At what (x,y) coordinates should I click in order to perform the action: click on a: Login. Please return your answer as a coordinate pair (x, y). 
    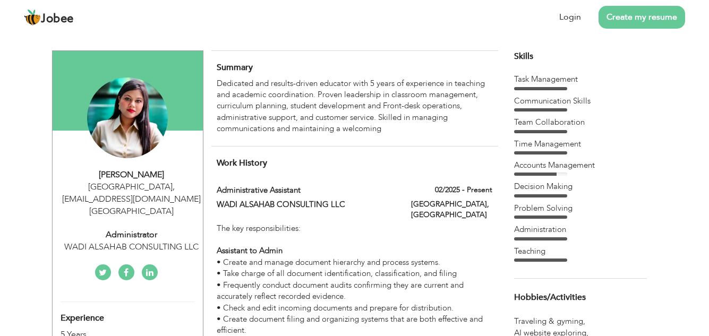
    Looking at the image, I should click on (570, 17).